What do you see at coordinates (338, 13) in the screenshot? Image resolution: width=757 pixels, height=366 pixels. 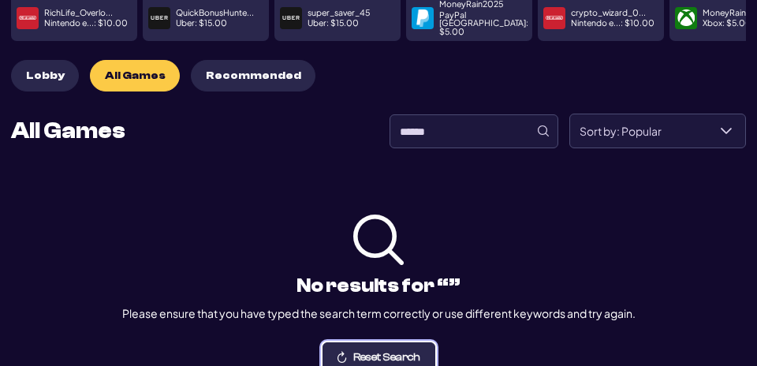 I see `p: super_saver_45` at bounding box center [338, 13].